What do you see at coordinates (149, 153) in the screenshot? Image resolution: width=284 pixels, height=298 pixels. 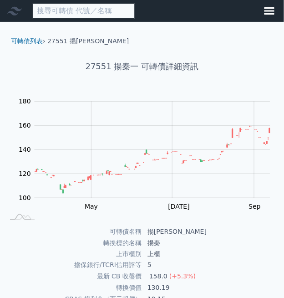 I see `g: Chart` at bounding box center [149, 153].